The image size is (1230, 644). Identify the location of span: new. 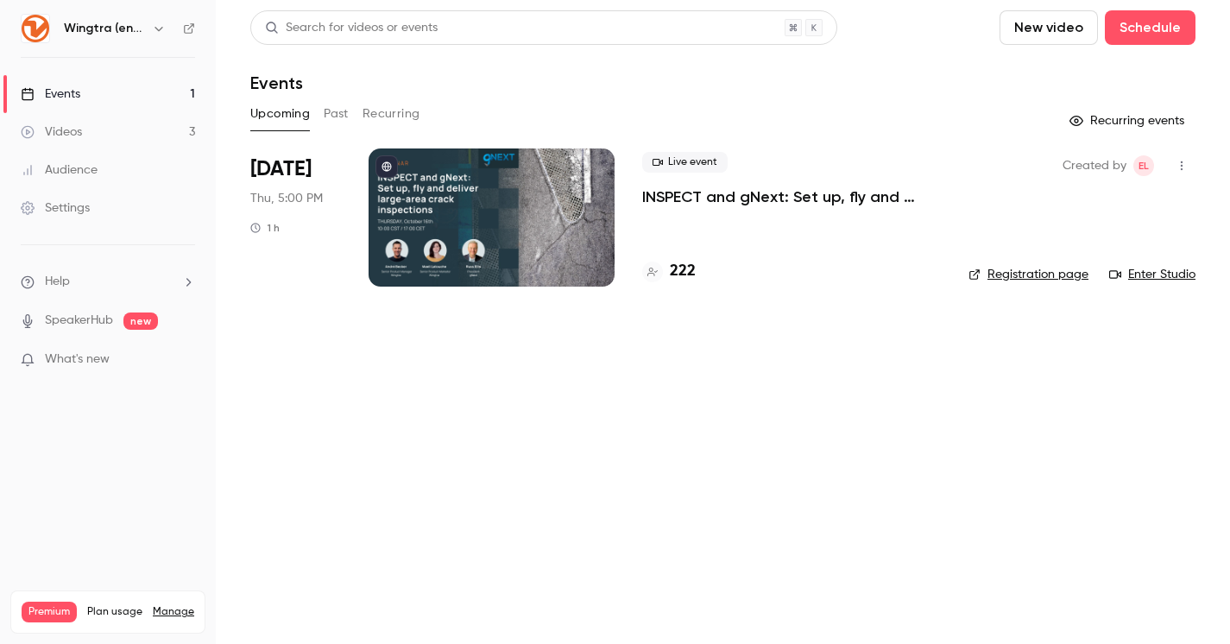
(141, 321).